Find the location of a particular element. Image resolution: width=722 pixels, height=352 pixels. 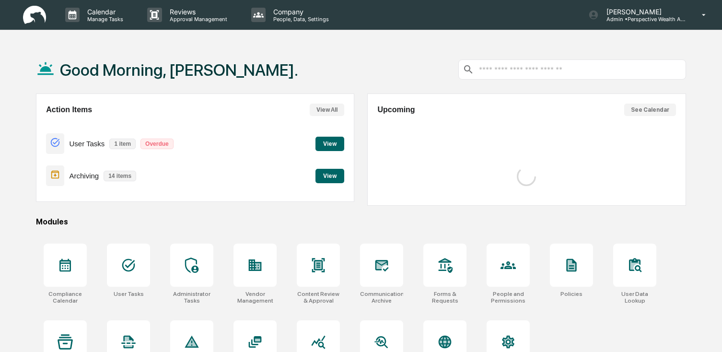

div: Forms & Requests is located at coordinates (445, 297).